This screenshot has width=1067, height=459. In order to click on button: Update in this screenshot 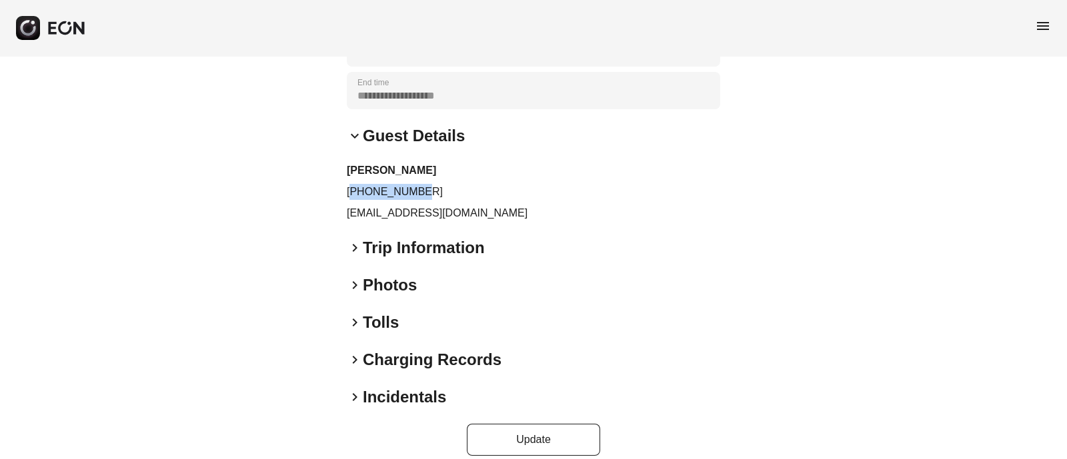, I will do `click(533, 440)`.